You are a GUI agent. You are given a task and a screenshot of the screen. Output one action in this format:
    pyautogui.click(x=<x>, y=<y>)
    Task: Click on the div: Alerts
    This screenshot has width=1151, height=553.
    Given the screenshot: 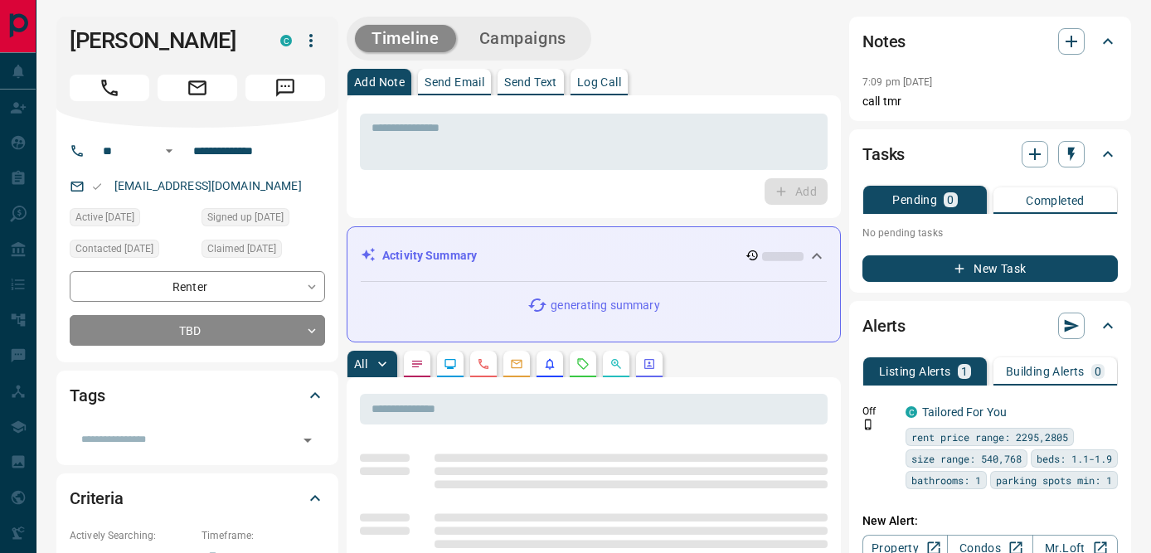 What is the action you would take?
    pyautogui.click(x=990, y=326)
    